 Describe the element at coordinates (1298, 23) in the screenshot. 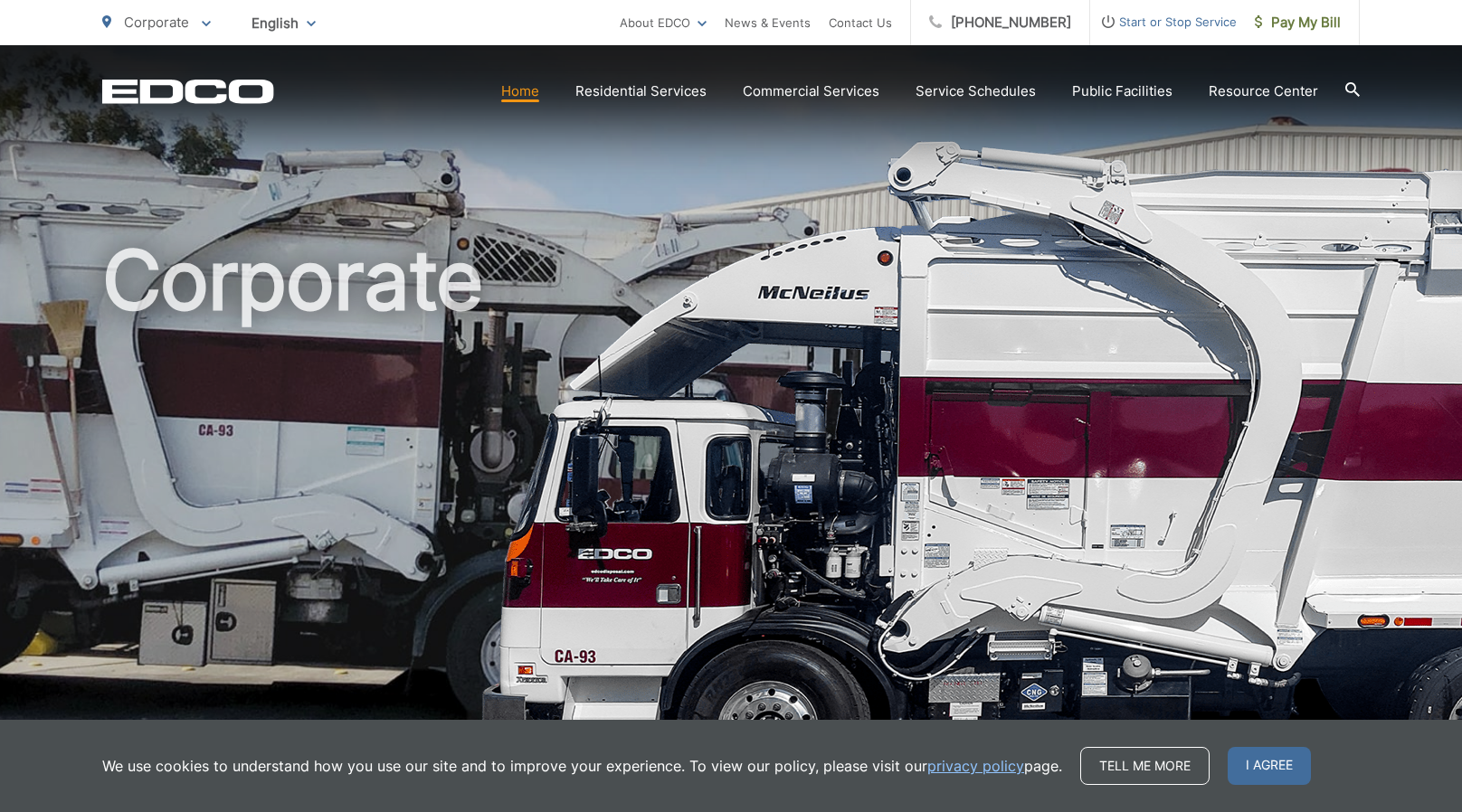

I see `span: Pay My Bill` at that location.